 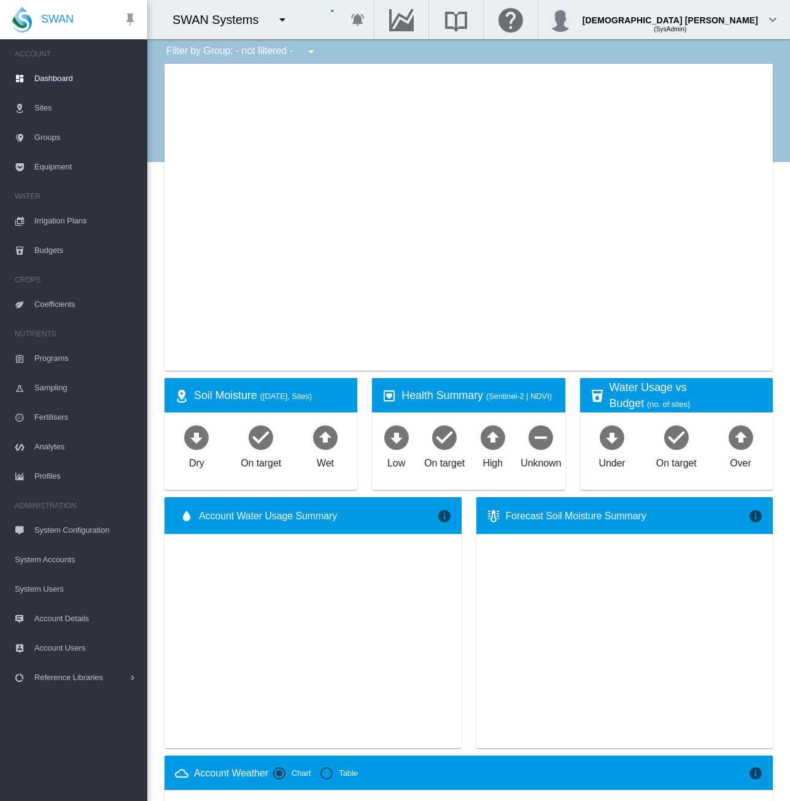 What do you see at coordinates (86, 476) in the screenshot?
I see `span: Profiles` at bounding box center [86, 476].